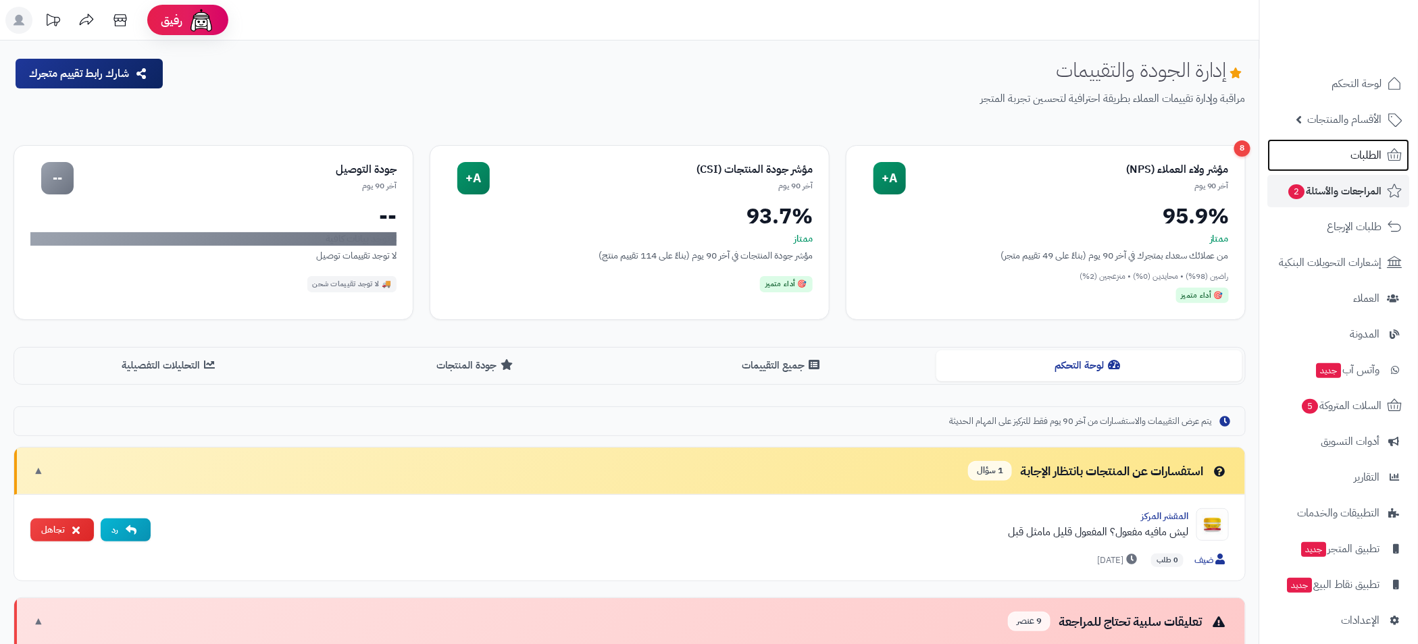 The width and height of the screenshot is (1418, 644). I want to click on a: لوحة التحكم, so click(1339, 84).